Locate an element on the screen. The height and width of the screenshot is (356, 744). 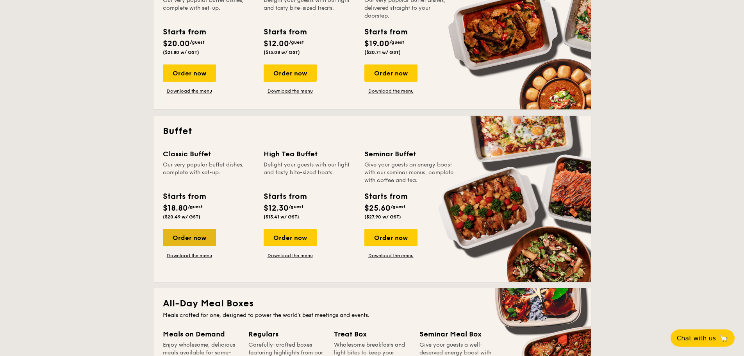
span: $25.60 is located at coordinates (378, 208).